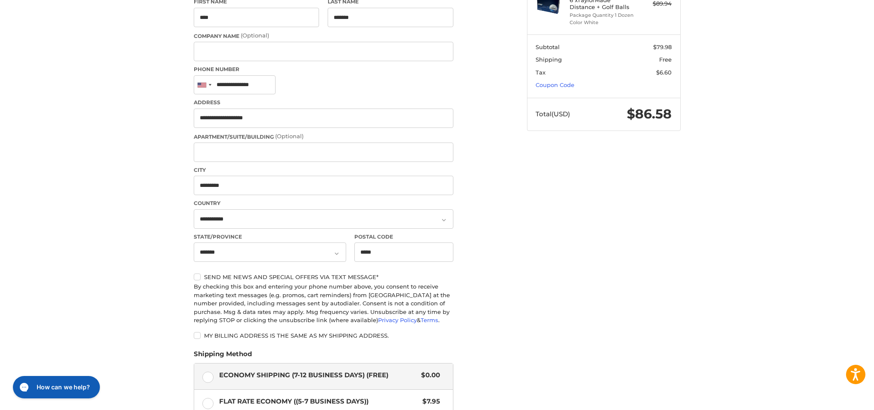  Describe the element at coordinates (55, 14) in the screenshot. I see `h2: How can we help?` at that location.